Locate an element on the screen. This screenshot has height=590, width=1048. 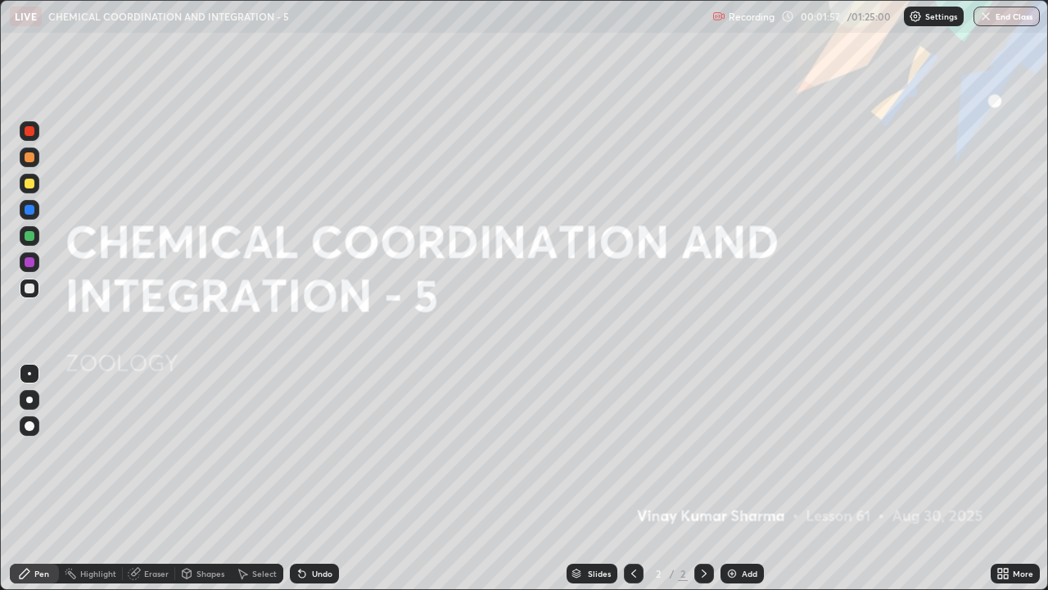
button: End Class is located at coordinates (1007, 16).